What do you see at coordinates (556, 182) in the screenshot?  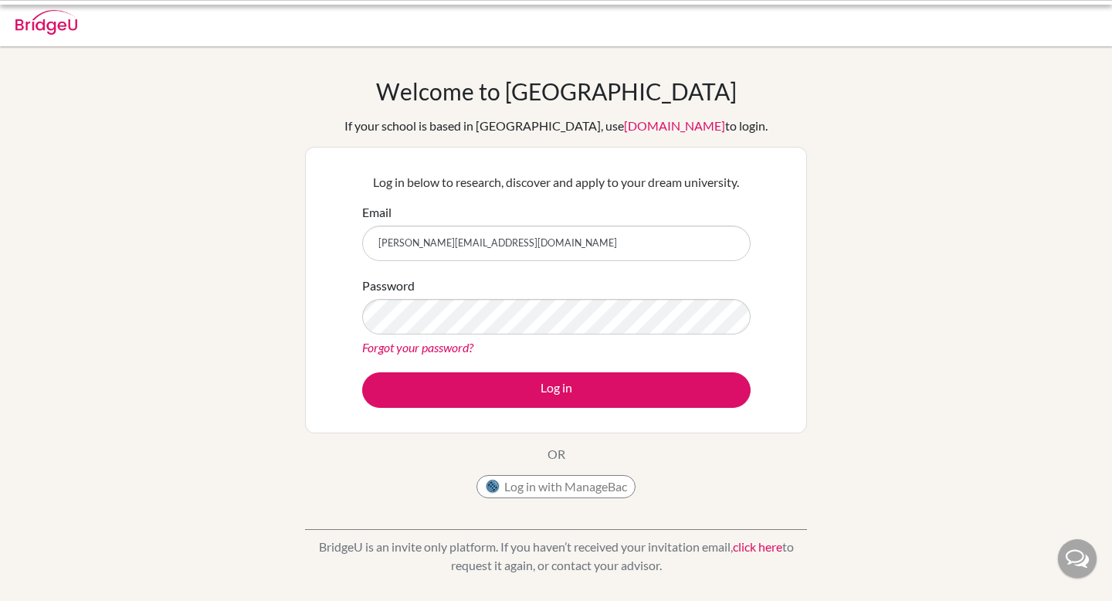 I see `p: Log in below to research, discover and apply to your dream university.` at bounding box center [556, 182].